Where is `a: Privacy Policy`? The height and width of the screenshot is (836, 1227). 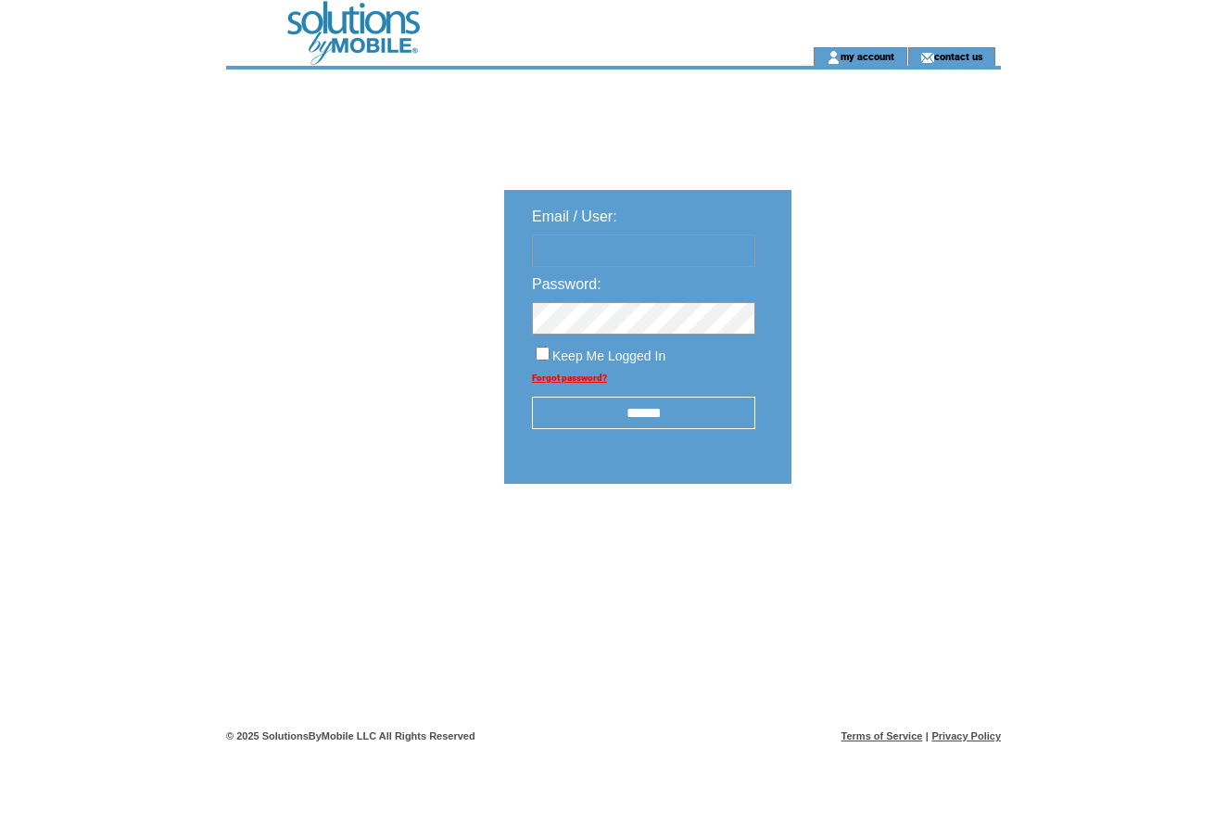 a: Privacy Policy is located at coordinates (965, 736).